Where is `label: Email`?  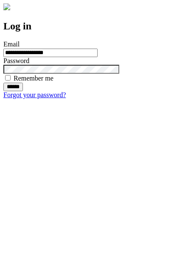
label: Email is located at coordinates (11, 44).